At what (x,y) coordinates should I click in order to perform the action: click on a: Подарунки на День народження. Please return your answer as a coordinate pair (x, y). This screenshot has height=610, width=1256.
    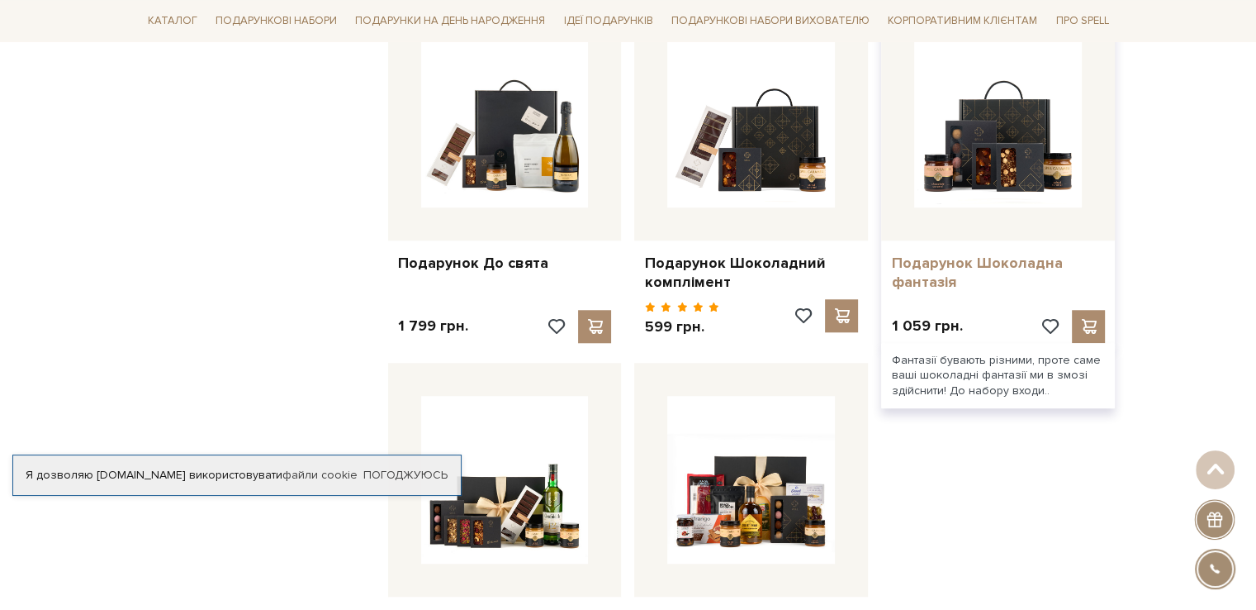
    Looking at the image, I should click on (450, 21).